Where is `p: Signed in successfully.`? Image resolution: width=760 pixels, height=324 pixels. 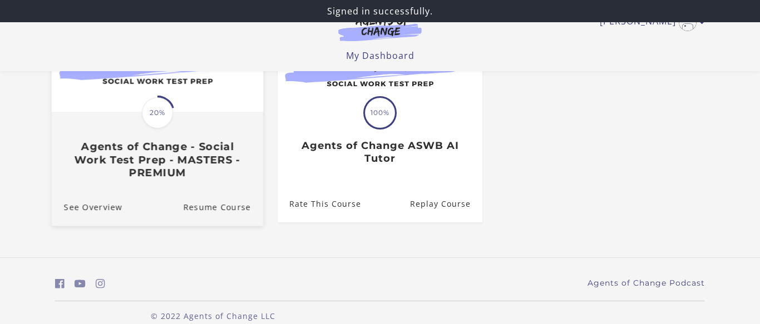 p: Signed in successfully. is located at coordinates (380, 11).